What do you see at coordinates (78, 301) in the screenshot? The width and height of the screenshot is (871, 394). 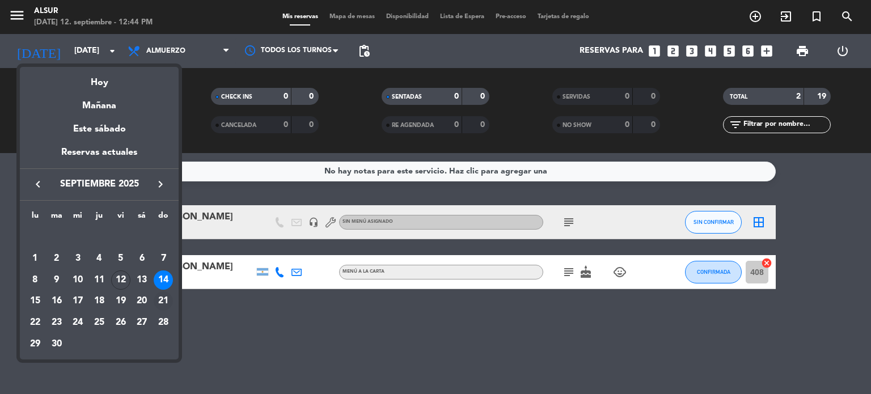 I see `td: 17 de septiembre de 2025` at bounding box center [78, 301].